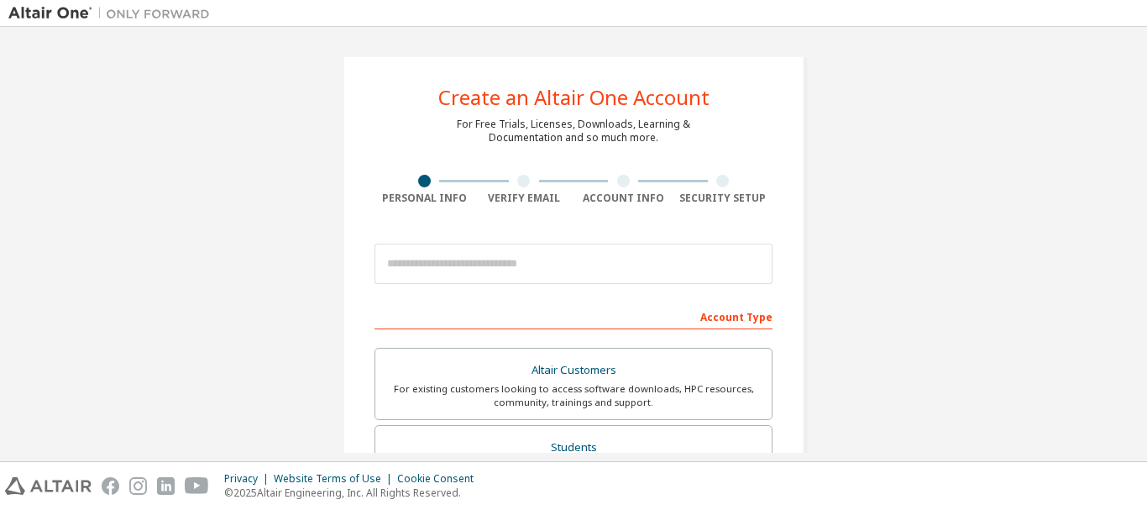  What do you see at coordinates (573, 97) in the screenshot?
I see `div: Create an Altair One Account` at bounding box center [573, 97].